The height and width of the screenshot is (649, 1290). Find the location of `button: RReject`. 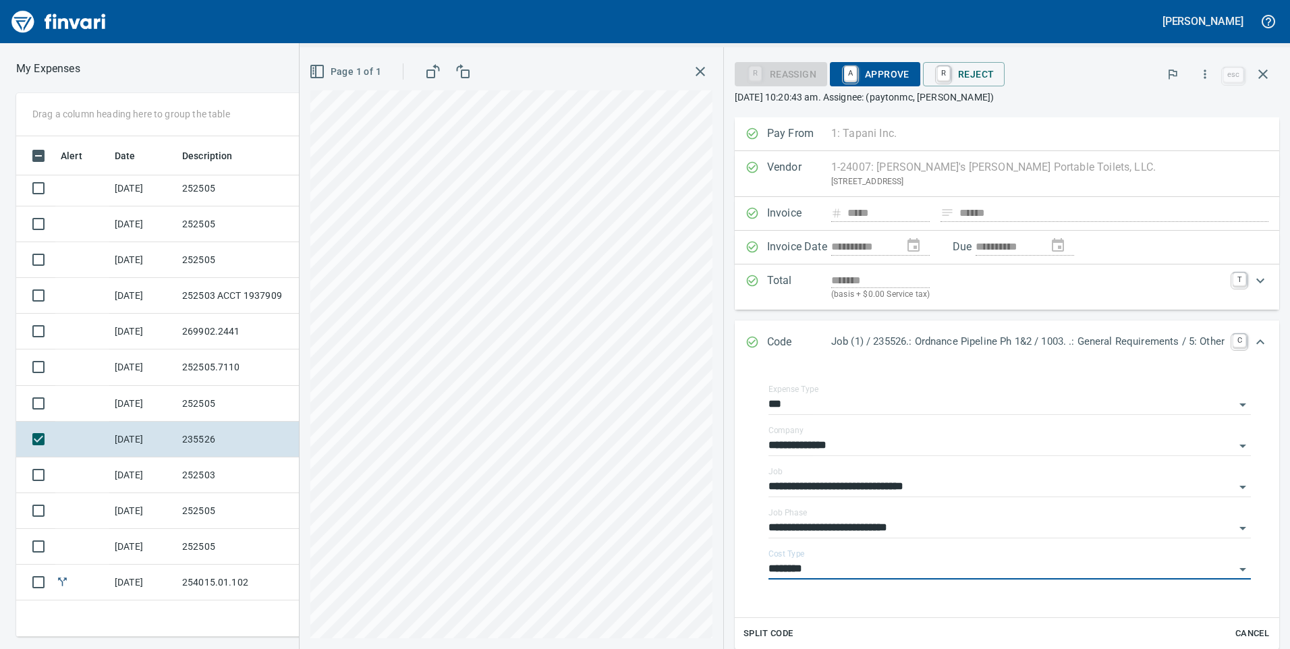

button: RReject is located at coordinates (964, 74).